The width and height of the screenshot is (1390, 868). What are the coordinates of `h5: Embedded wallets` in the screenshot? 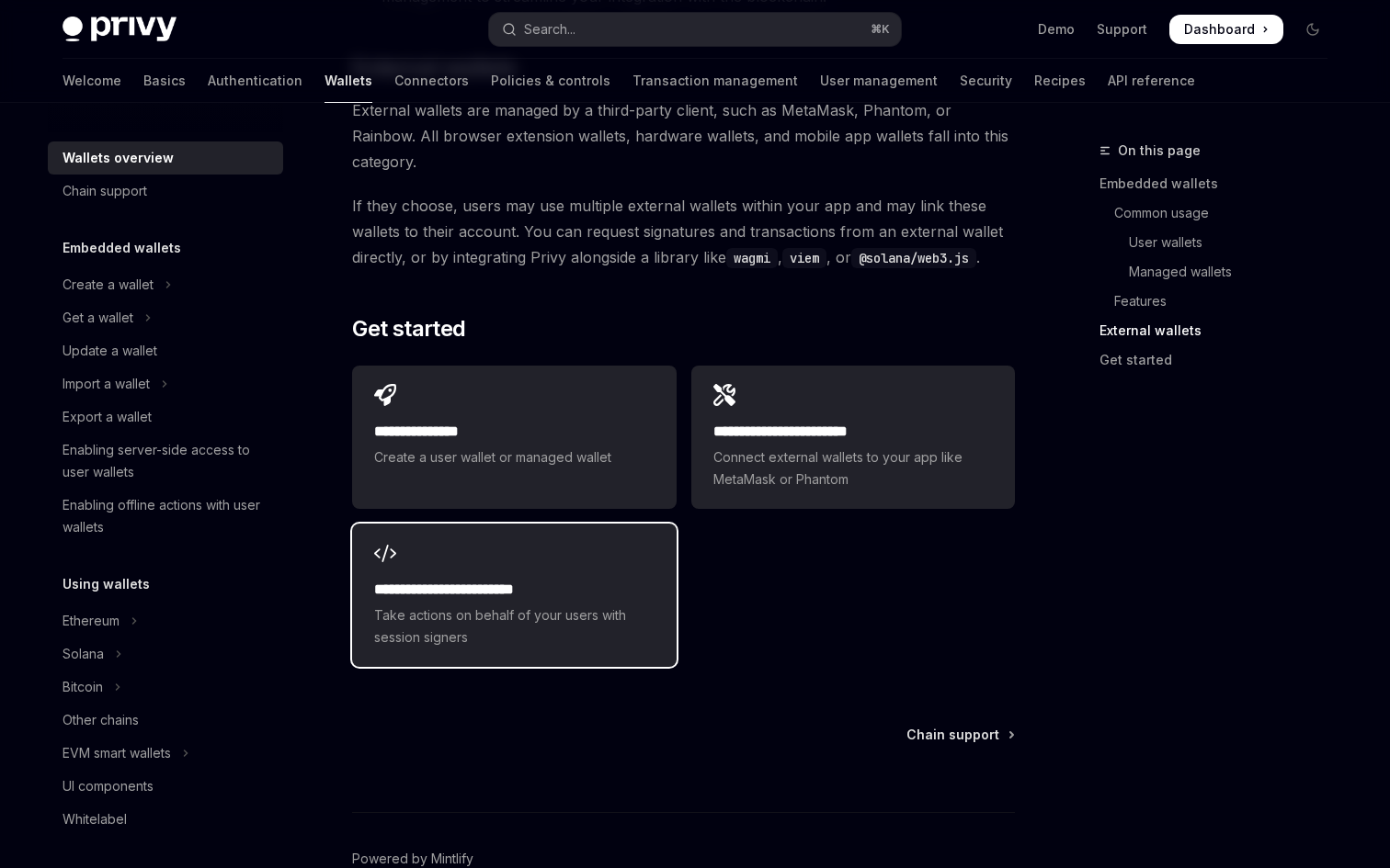 It's located at (121, 248).